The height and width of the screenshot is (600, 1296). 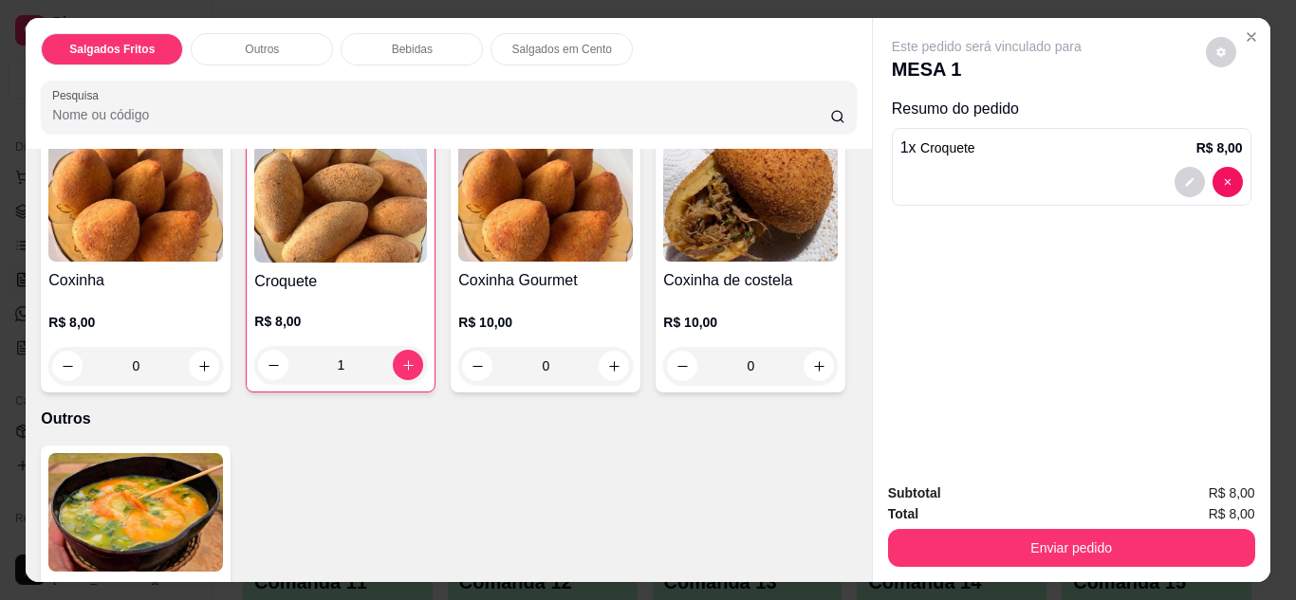 What do you see at coordinates (914, 493) in the screenshot?
I see `strong: Subtotal` at bounding box center [914, 493].